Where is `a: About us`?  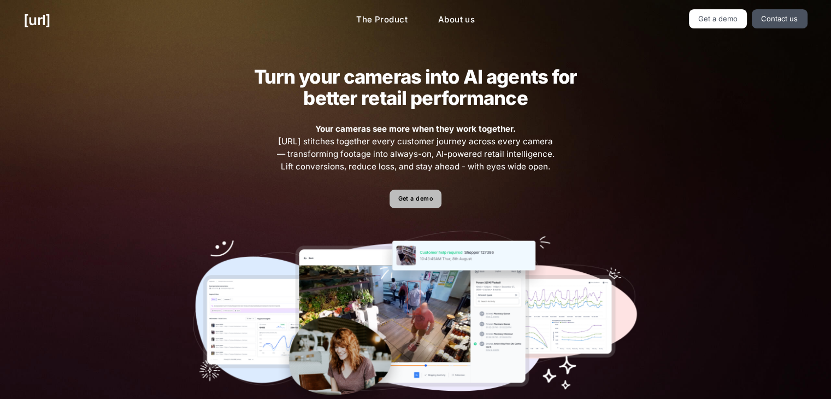 a: About us is located at coordinates (456, 20).